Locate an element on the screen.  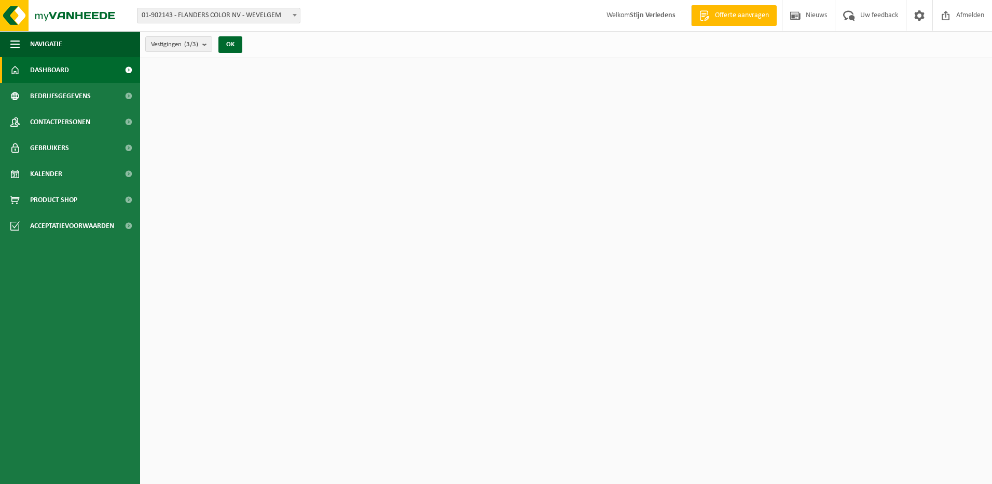
button: Vestigingen(3/3) is located at coordinates (179, 44).